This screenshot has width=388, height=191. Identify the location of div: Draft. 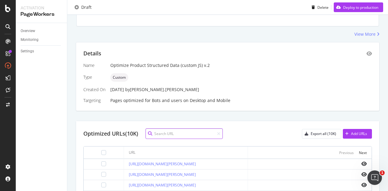
(86, 7).